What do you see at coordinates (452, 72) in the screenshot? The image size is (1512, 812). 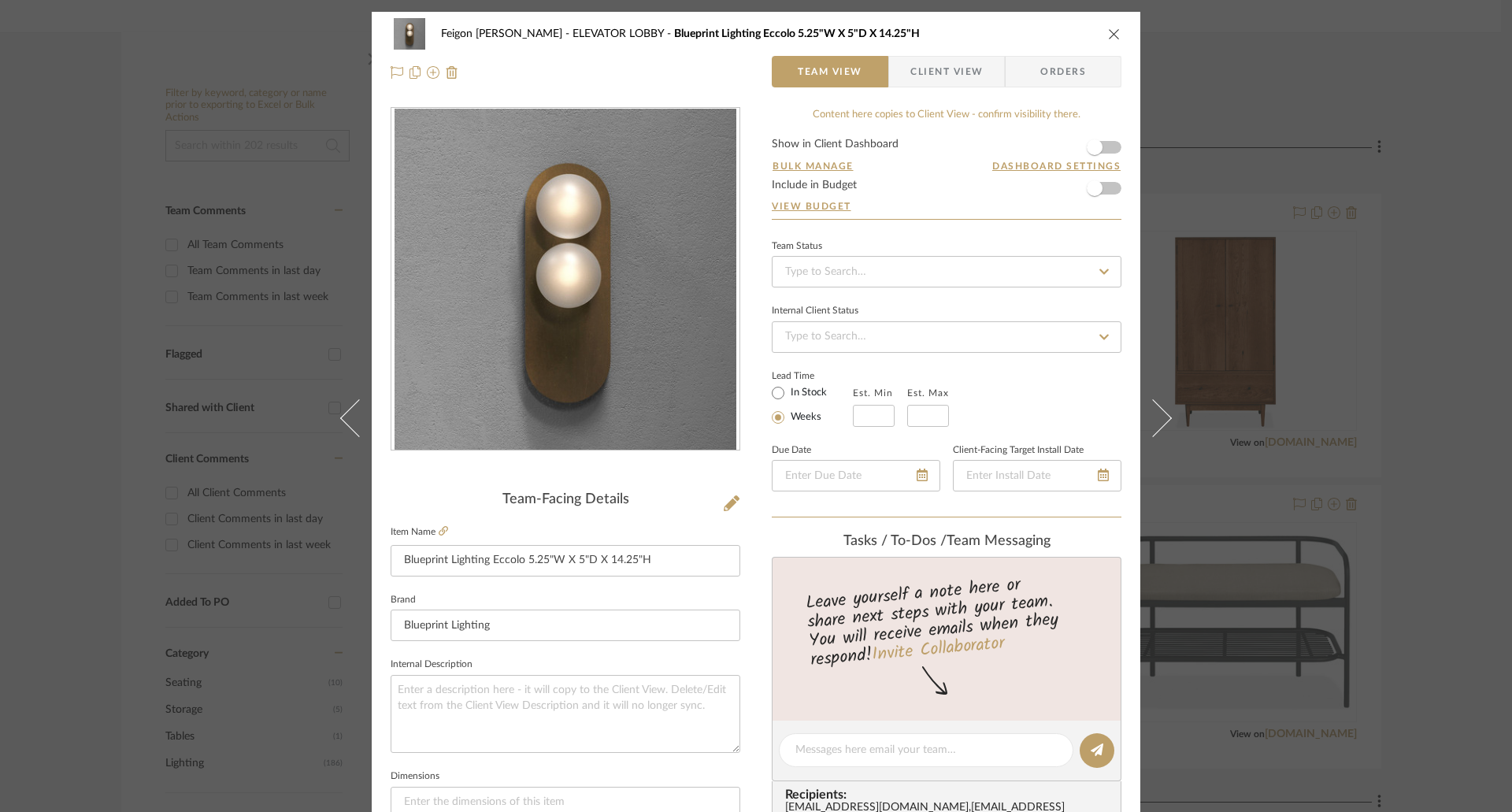 I see `img: Remove from project` at bounding box center [452, 72].